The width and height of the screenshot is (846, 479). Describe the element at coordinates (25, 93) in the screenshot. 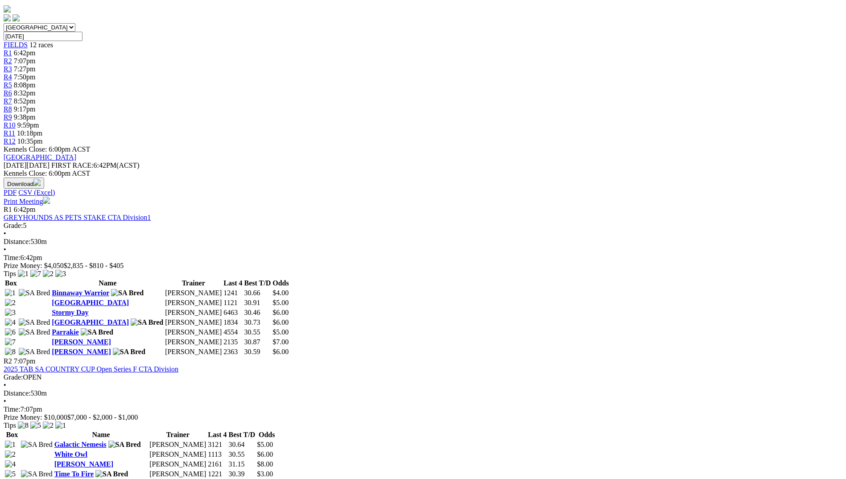

I see `span: 8:32pm` at that location.